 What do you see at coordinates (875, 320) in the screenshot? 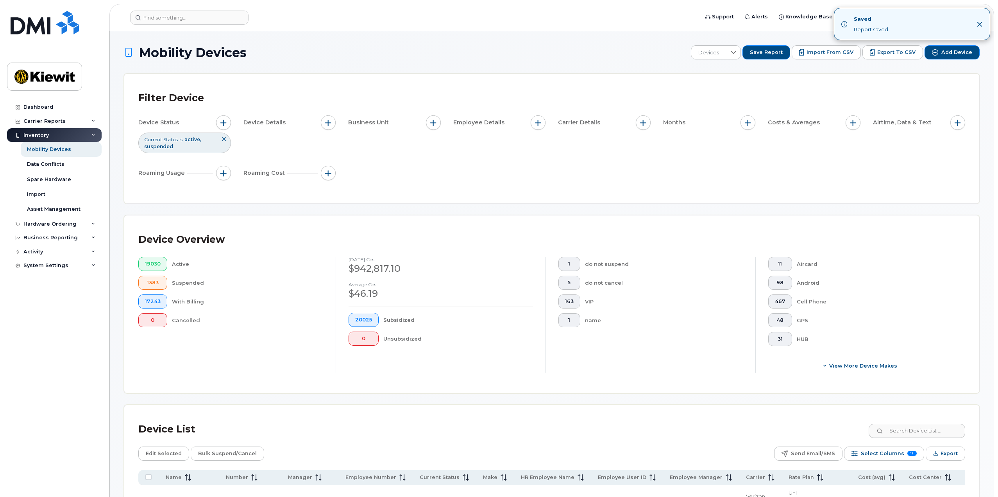
I see `div: GPS` at bounding box center [875, 320].